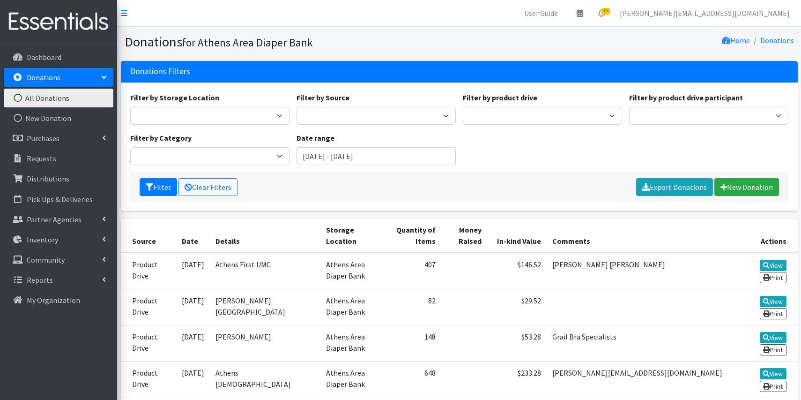 Image resolution: width=801 pixels, height=400 pixels. What do you see at coordinates (353, 235) in the screenshot?
I see `th: Storage Location` at bounding box center [353, 235].